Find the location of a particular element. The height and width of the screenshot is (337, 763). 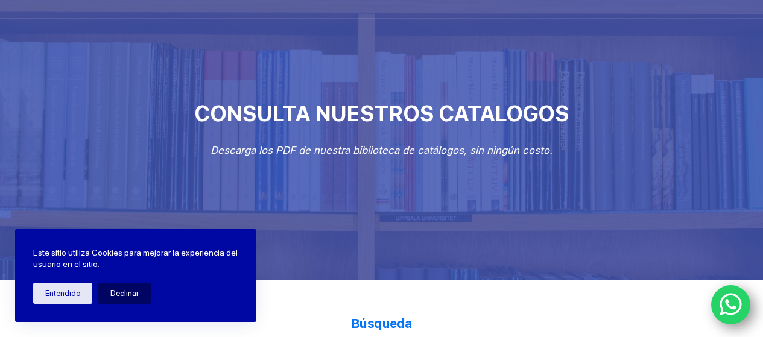

a: WhatsApp is located at coordinates (731, 305).